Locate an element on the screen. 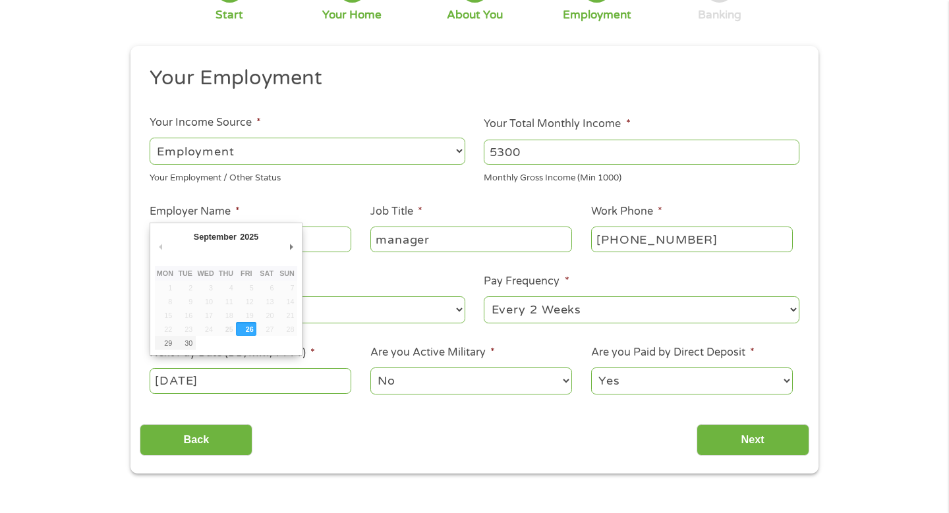 The width and height of the screenshot is (949, 513). div: Employment is located at coordinates (597, 15).